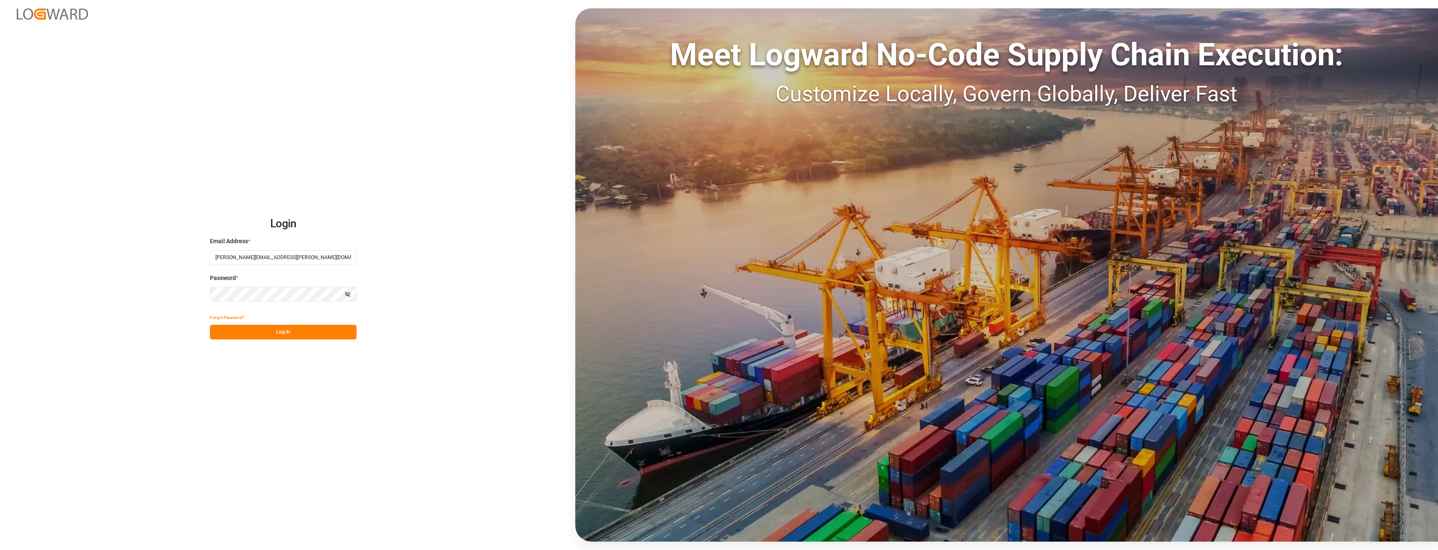 The width and height of the screenshot is (1438, 550). I want to click on div: Customize Locally, Govern Globally, Deliver Fast, so click(1006, 94).